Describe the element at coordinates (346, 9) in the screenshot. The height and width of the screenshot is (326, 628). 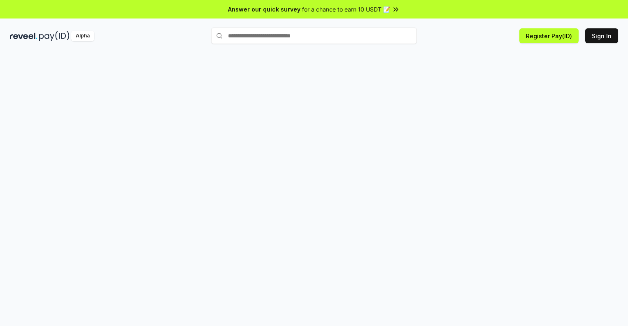
I see `span: for a chance to earn 10 USDT 📝` at that location.